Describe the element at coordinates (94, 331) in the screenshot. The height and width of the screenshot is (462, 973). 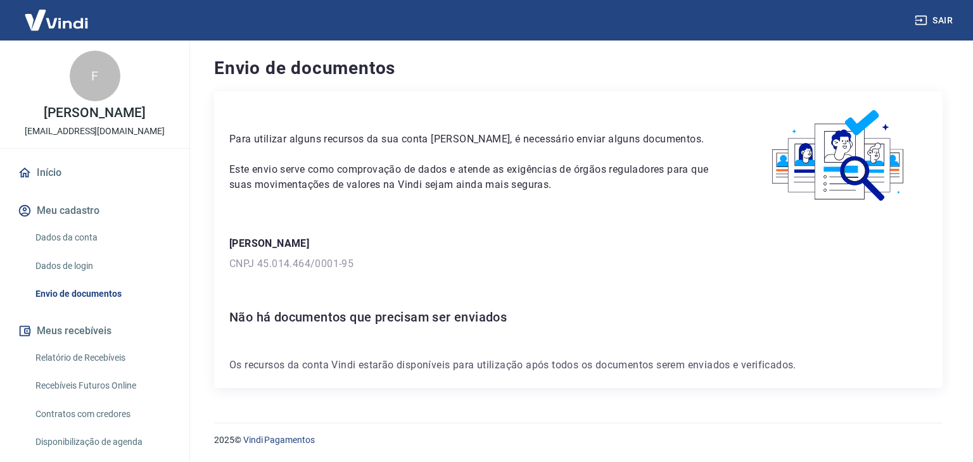
I see `button: Meus recebíveis` at that location.